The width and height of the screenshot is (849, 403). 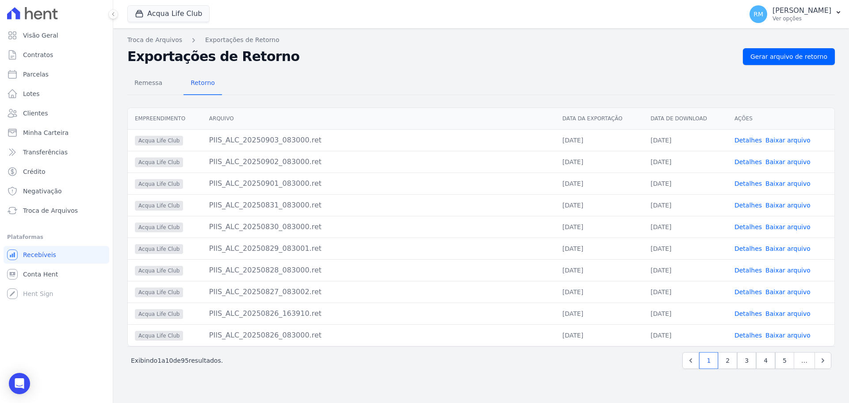 I want to click on div: PIIS_ALC_20250828_083000.ret, so click(x=379, y=270).